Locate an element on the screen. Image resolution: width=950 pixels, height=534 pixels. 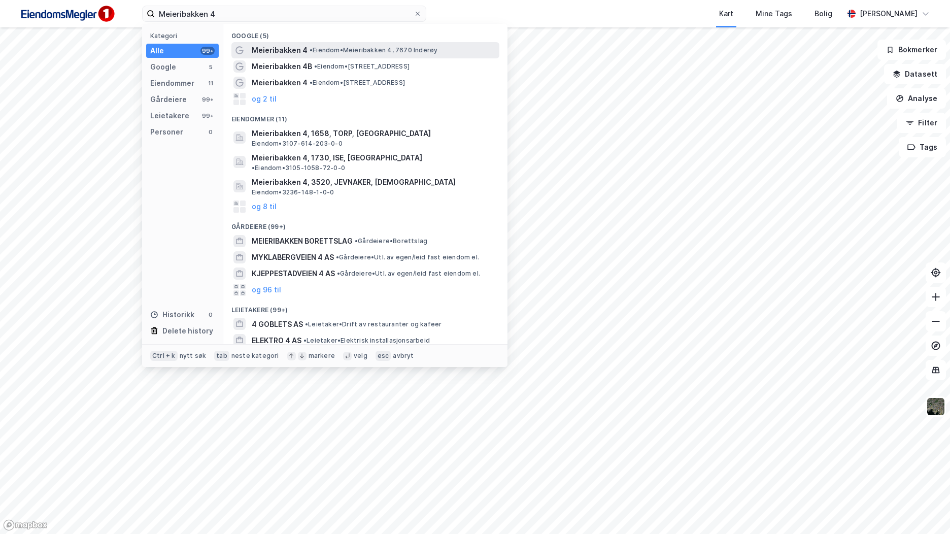
span: Eiendom • Meieribakken 4, 7670 Inderøy is located at coordinates (374, 50).